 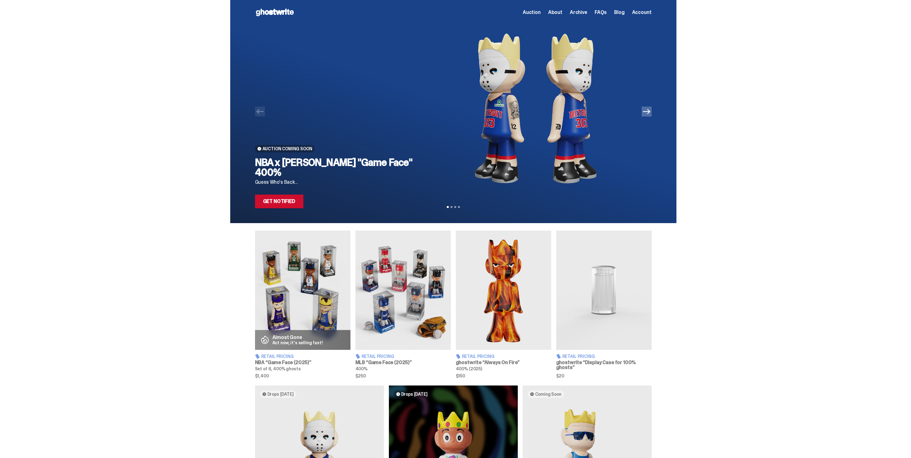 I want to click on span: About, so click(x=555, y=12).